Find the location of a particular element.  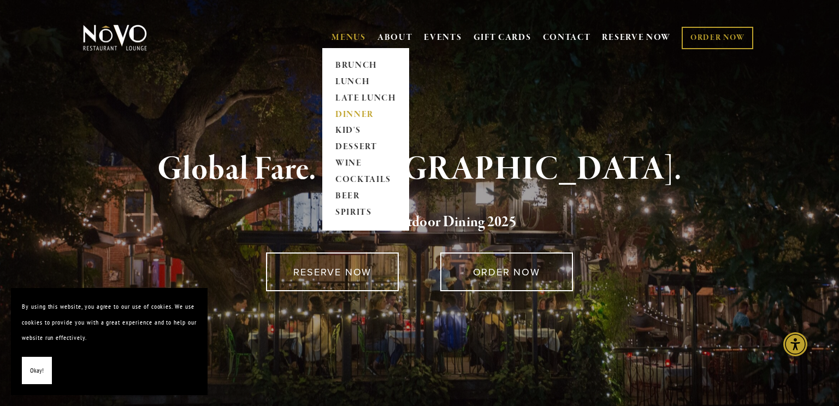

a: GIFT CARDS is located at coordinates (503, 38).